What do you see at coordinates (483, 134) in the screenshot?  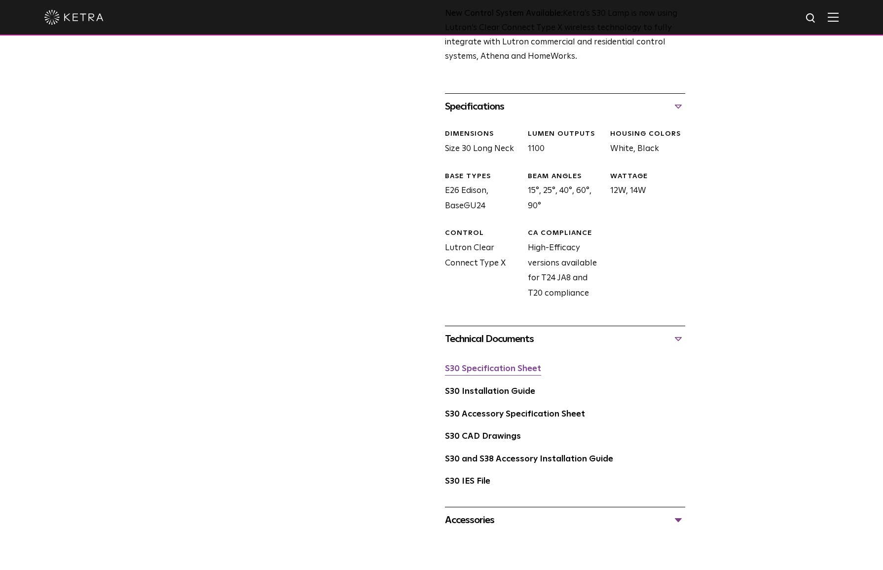 I see `div: DIMENSIONS` at bounding box center [483, 134].